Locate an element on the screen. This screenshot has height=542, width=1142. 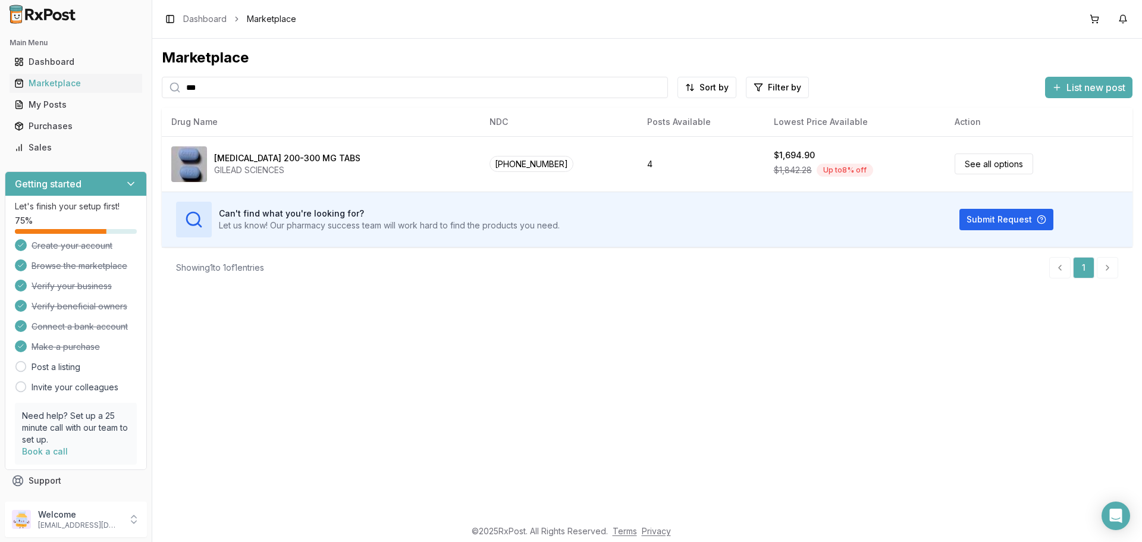
button: Feedback is located at coordinates (76, 502).